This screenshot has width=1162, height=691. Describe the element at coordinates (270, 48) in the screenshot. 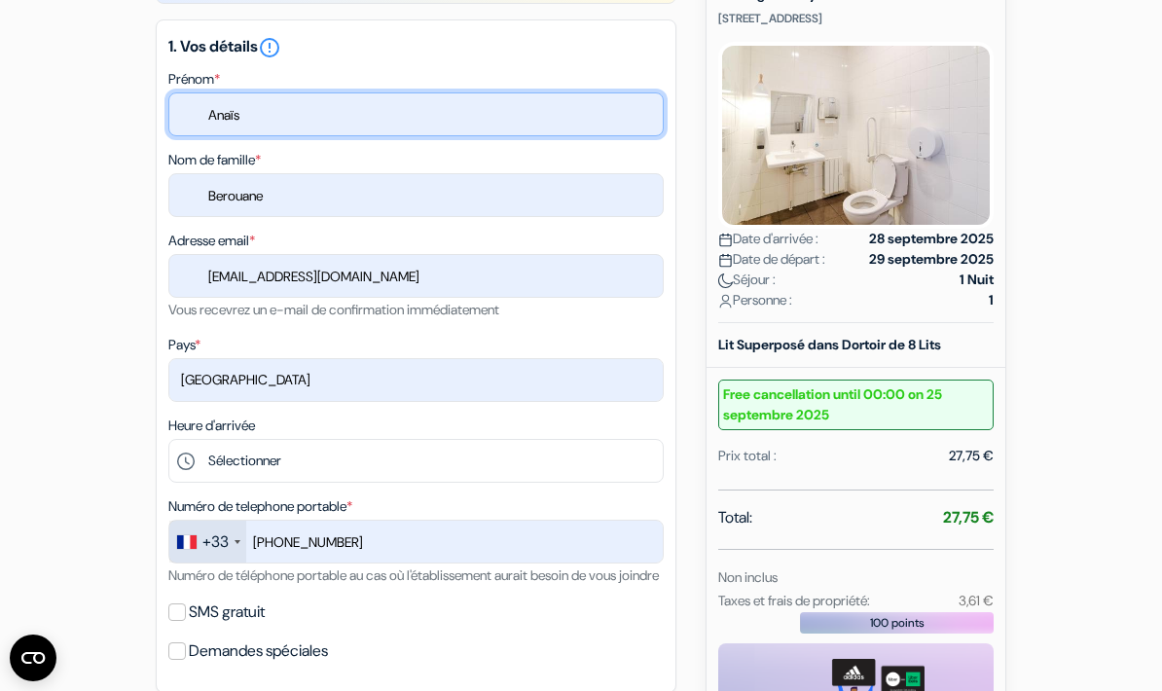

I see `i: error_outline` at that location.